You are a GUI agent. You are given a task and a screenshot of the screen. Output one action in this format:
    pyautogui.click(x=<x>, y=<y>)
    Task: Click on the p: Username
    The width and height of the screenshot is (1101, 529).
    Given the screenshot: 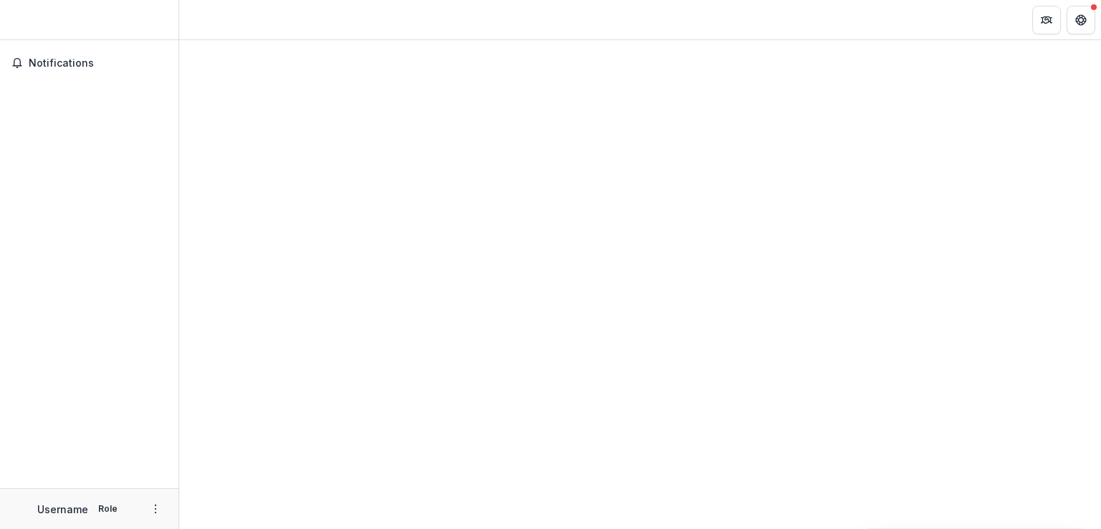 What is the action you would take?
    pyautogui.click(x=62, y=509)
    